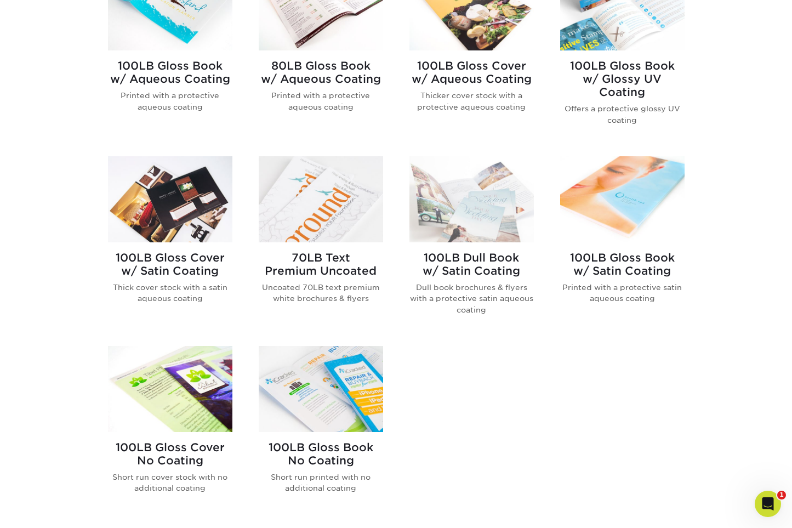 This screenshot has height=528, width=792. What do you see at coordinates (471, 101) in the screenshot?
I see `p: Thicker cover stock with a protective aqueous coating` at bounding box center [471, 101].